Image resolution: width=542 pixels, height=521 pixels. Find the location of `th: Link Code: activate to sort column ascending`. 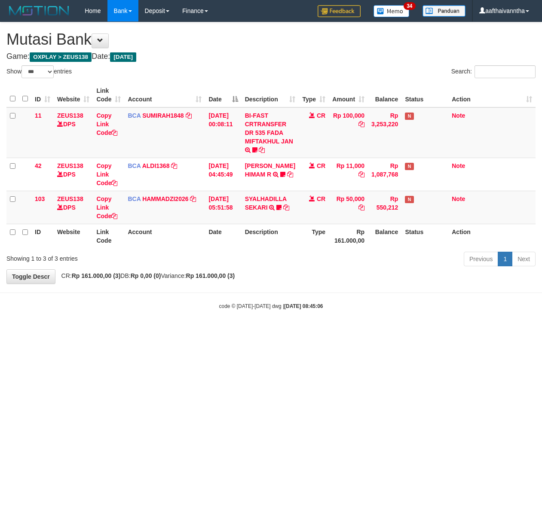

th: Link Code: activate to sort column ascending is located at coordinates (108, 95).